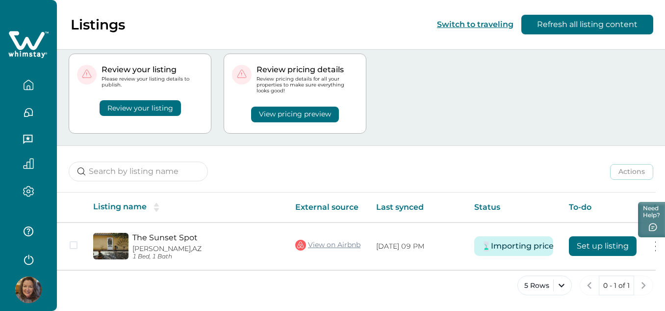  I want to click on a: The Sunset Spot, so click(206, 237).